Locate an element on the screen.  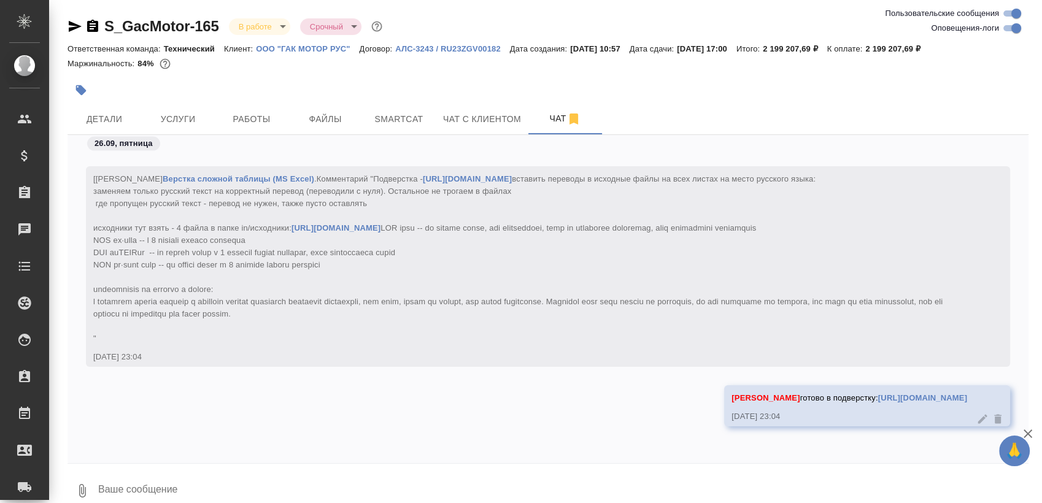
p: Дата создания: is located at coordinates (540, 48).